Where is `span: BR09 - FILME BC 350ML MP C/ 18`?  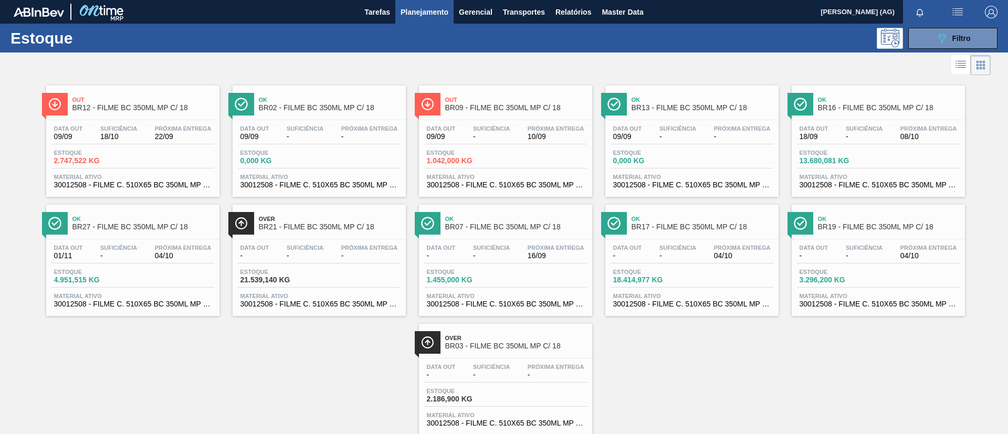
span: BR09 - FILME BC 350ML MP C/ 18 is located at coordinates (516, 108).